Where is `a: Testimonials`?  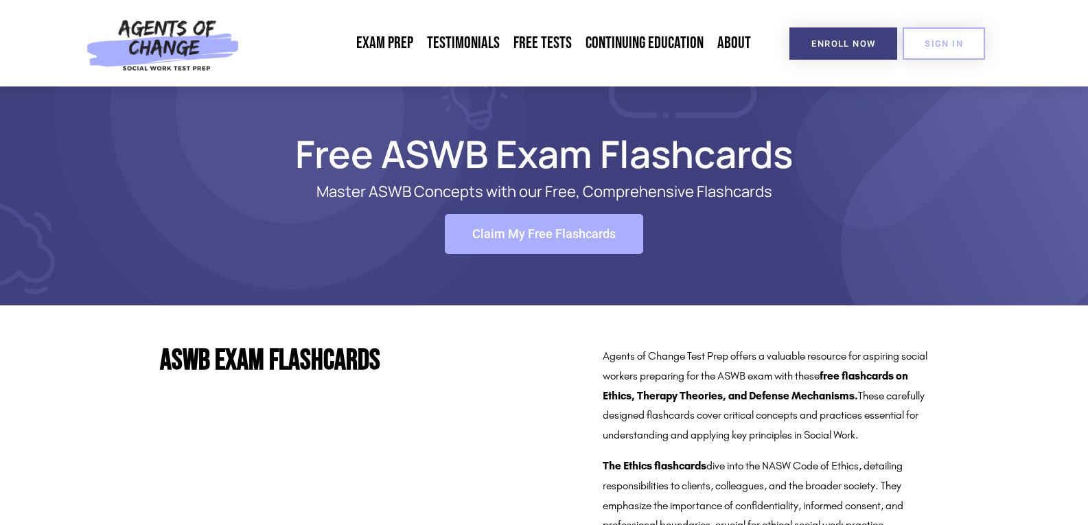
a: Testimonials is located at coordinates (463, 43).